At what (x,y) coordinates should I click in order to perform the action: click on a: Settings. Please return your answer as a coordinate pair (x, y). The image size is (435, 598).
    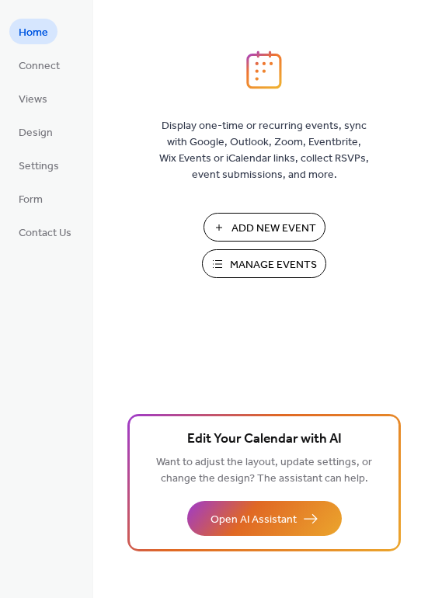
    Looking at the image, I should click on (39, 165).